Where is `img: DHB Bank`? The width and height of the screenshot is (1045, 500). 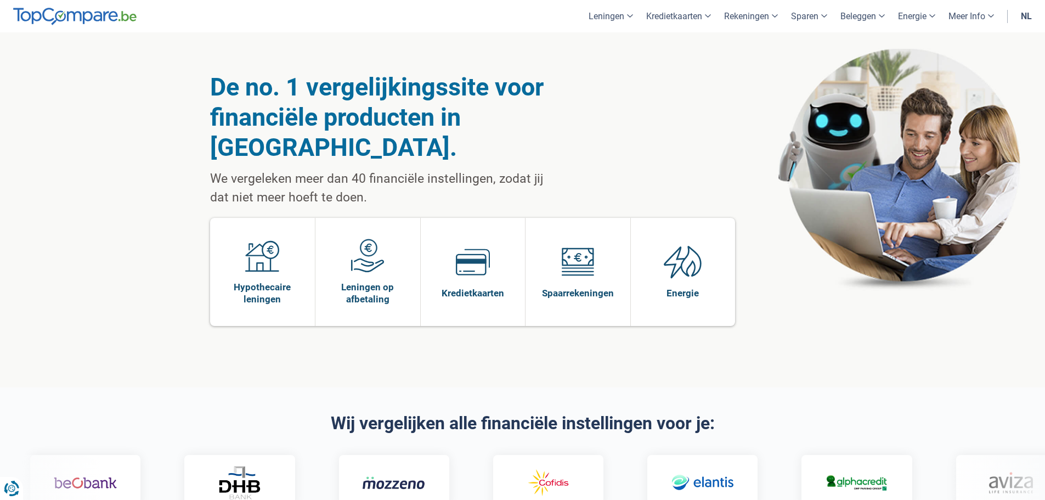 img: DHB Bank is located at coordinates (132, 482).